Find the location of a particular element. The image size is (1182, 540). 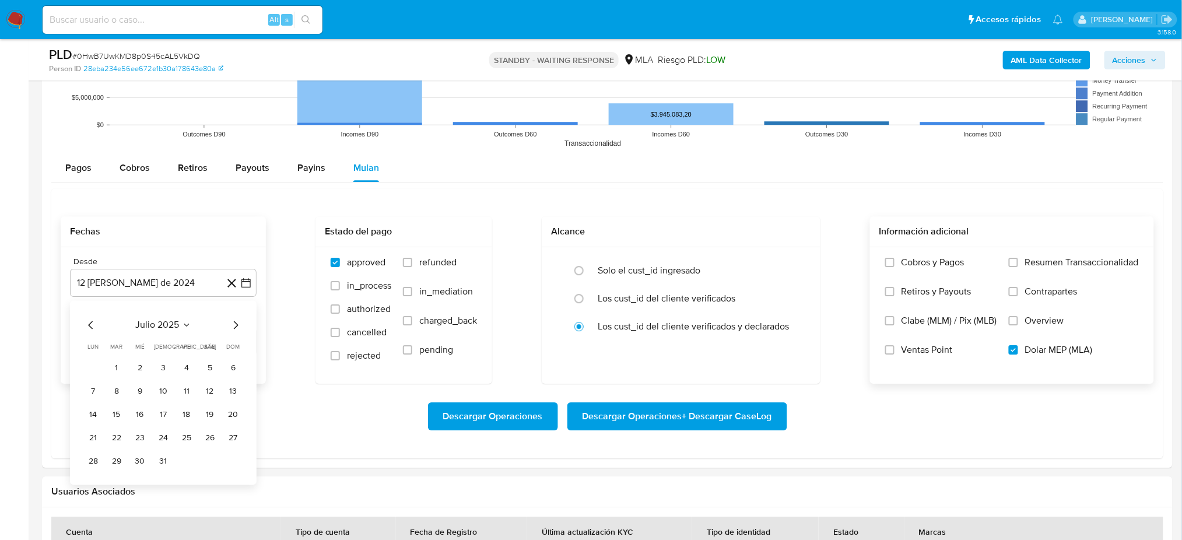

div: MLA is located at coordinates (638, 60).